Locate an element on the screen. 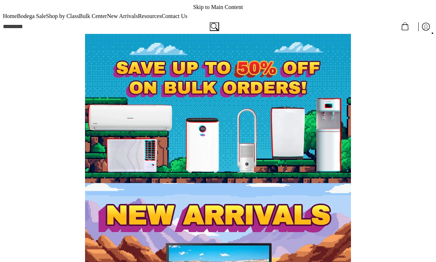 The image size is (436, 262). nav: Main Menu is located at coordinates (218, 33).